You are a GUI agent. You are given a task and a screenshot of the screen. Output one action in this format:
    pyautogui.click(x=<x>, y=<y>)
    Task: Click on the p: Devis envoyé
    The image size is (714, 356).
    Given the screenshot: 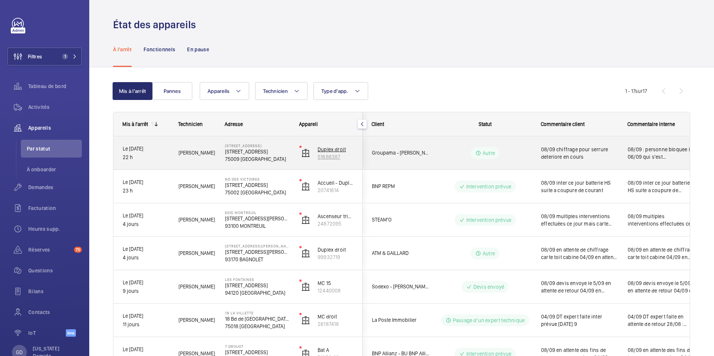 What is the action you would take?
    pyautogui.click(x=489, y=287)
    